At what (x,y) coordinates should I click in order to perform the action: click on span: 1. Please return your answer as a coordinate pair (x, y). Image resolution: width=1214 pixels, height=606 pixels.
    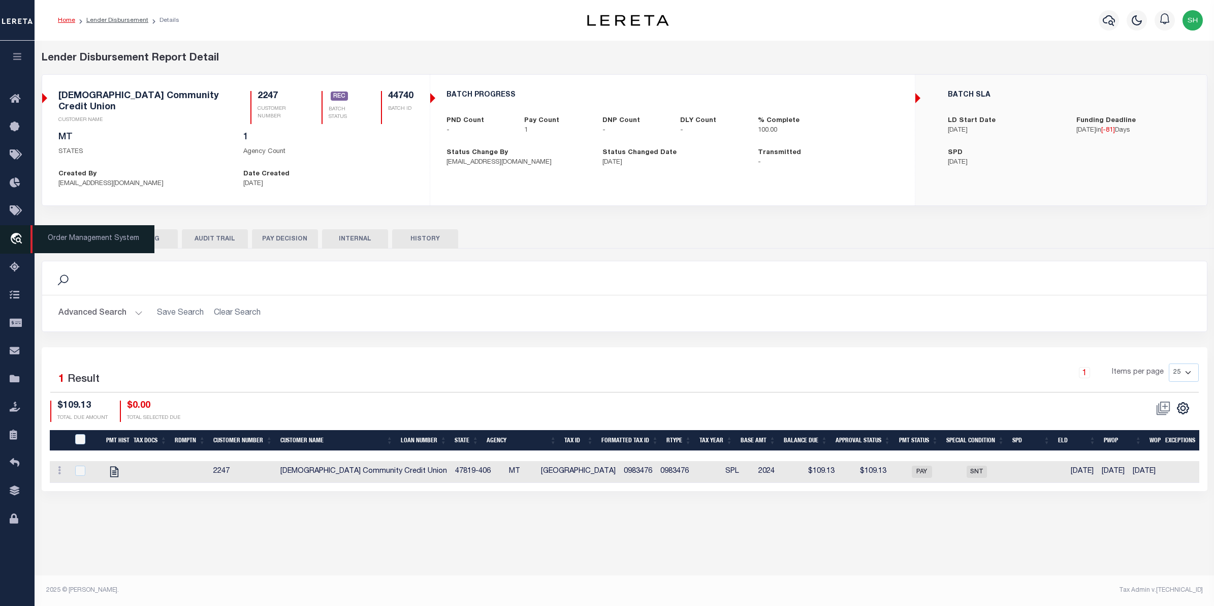
    Looking at the image, I should click on (61, 379).